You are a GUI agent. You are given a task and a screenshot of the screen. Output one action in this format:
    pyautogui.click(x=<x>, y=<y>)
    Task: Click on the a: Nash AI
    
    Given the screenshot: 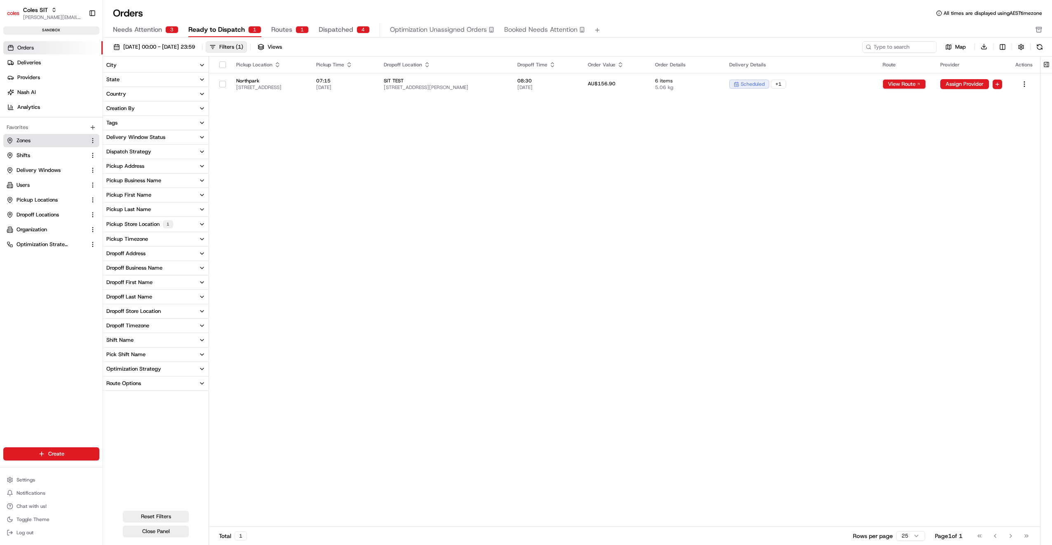 What is the action you would take?
    pyautogui.click(x=53, y=92)
    